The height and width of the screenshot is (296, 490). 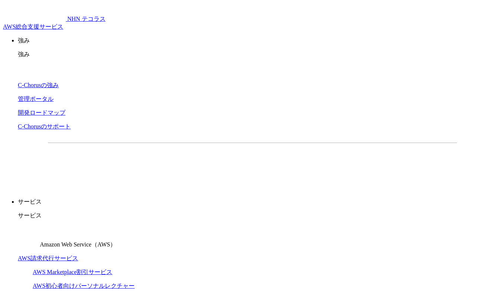 What do you see at coordinates (42, 112) in the screenshot?
I see `a: 開発ロードマップ` at bounding box center [42, 112].